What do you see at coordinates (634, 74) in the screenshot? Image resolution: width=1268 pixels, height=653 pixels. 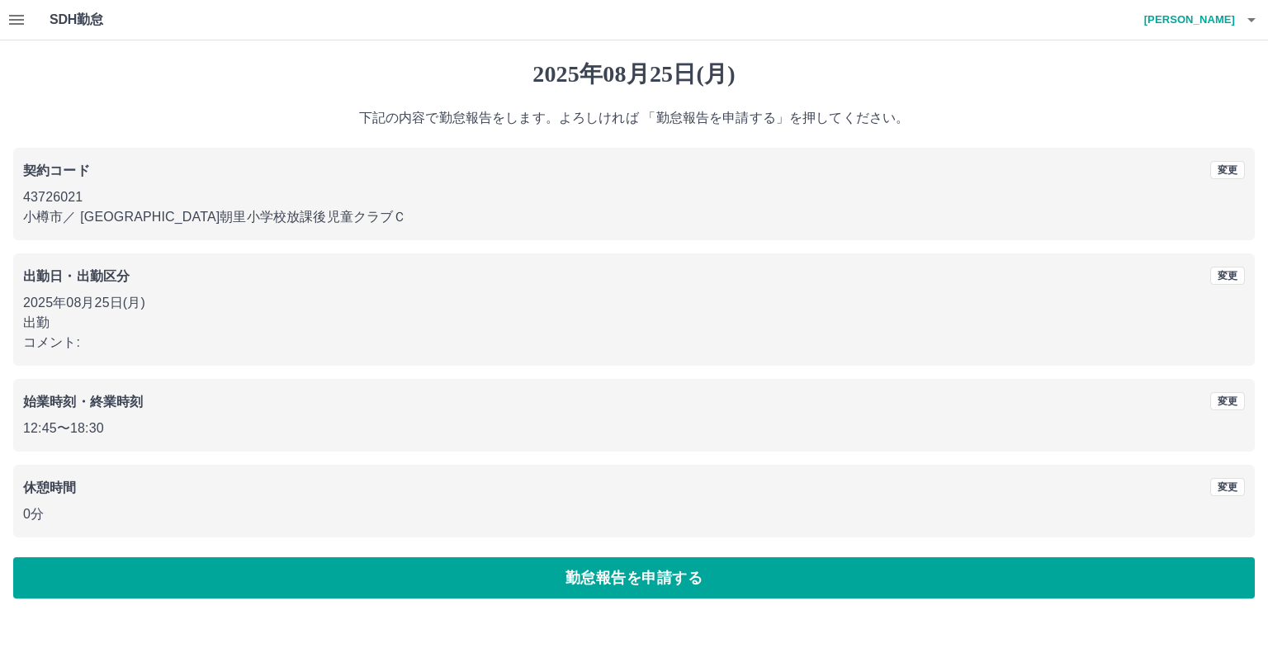 I see `h1: 2025年08月25日(月)` at bounding box center [634, 74].